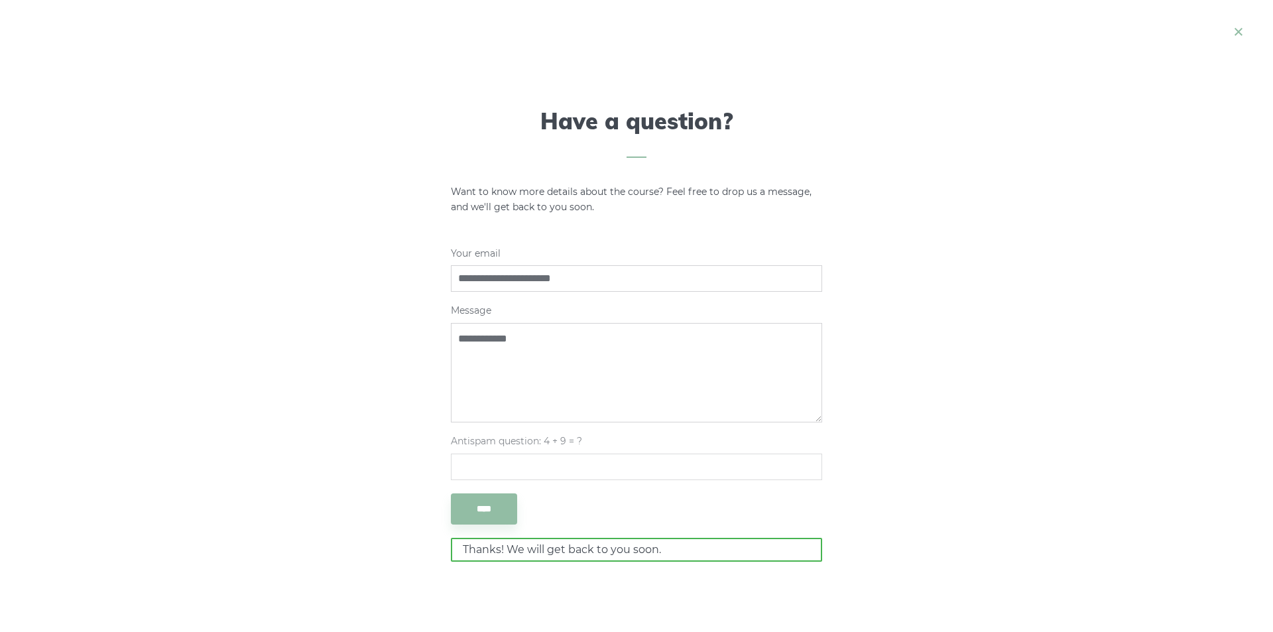 The image size is (1273, 632). What do you see at coordinates (637, 550) in the screenshot?
I see `div: Thanks! We will get back to you soon.` at bounding box center [637, 550].